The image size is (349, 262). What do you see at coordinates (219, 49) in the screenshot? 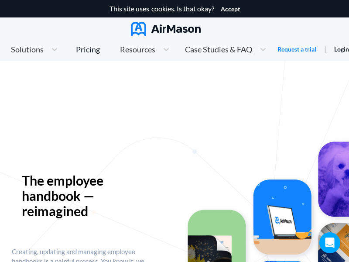
I see `span: Case Studies & FAQ` at bounding box center [219, 49].